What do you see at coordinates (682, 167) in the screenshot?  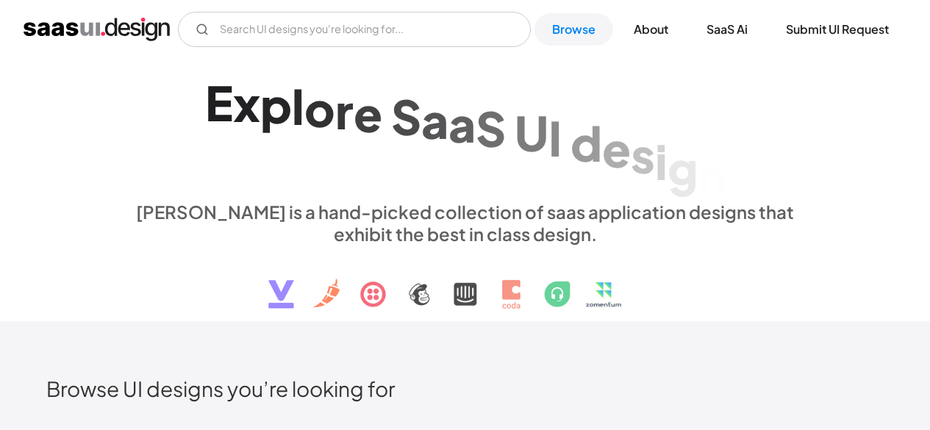 I see `div: g` at bounding box center [682, 167].